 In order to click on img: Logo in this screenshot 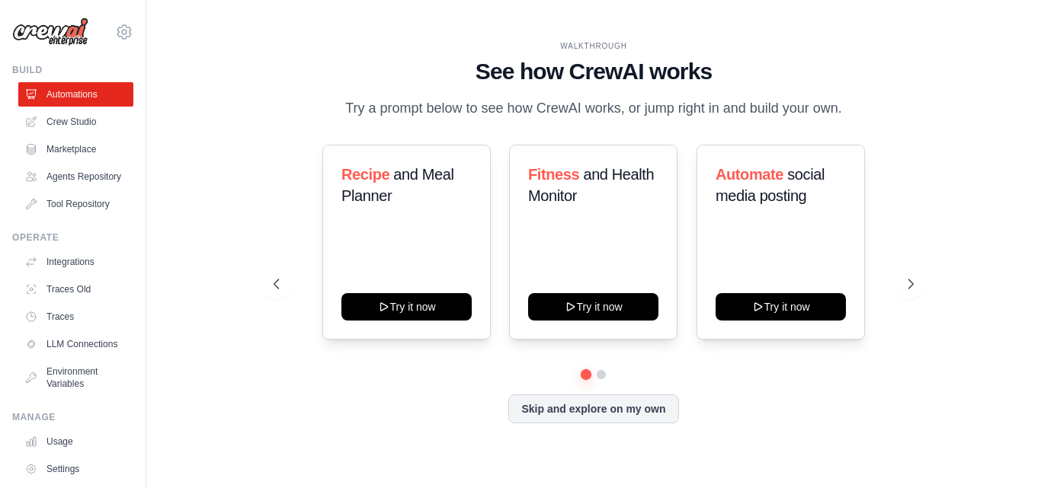, I will do `click(50, 32)`.